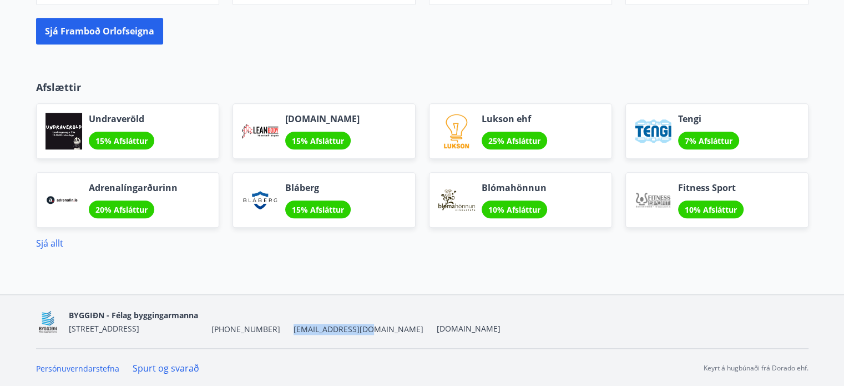 Image resolution: width=844 pixels, height=386 pixels. I want to click on a: Spurt og svarað, so click(166, 368).